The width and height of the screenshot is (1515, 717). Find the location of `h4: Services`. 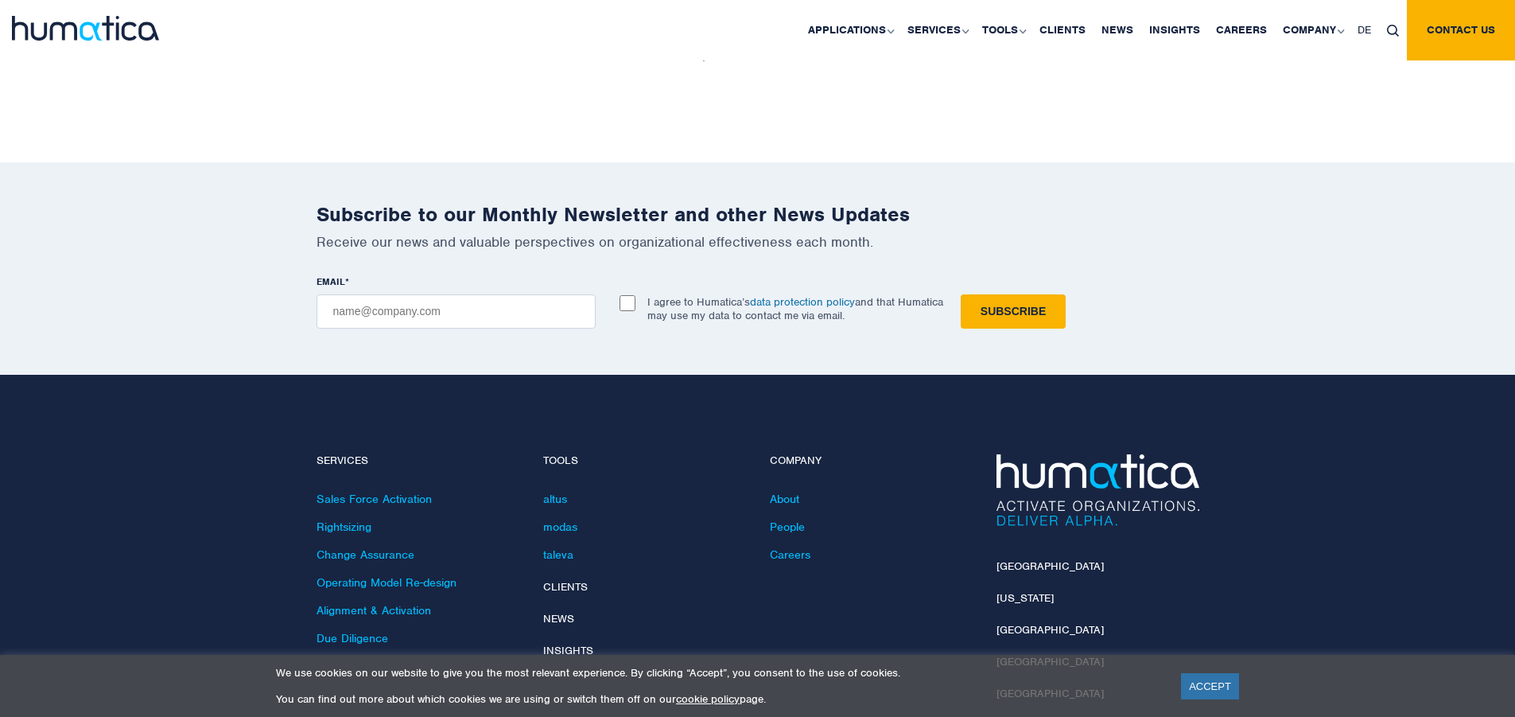

h4: Services is located at coordinates (418, 461).